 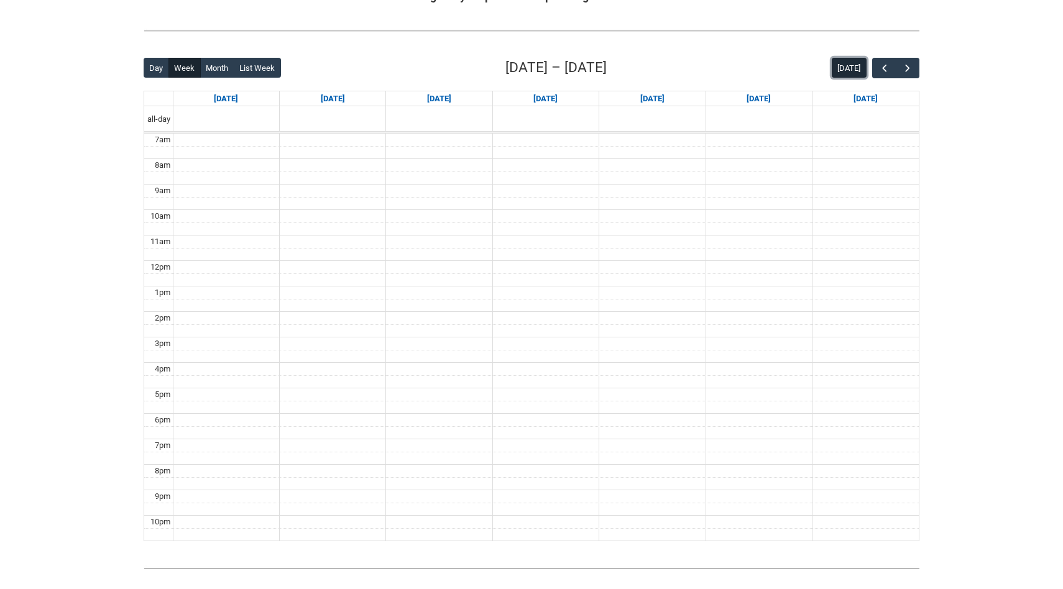 What do you see at coordinates (160, 267) in the screenshot?
I see `div: 12pm` at bounding box center [160, 267].